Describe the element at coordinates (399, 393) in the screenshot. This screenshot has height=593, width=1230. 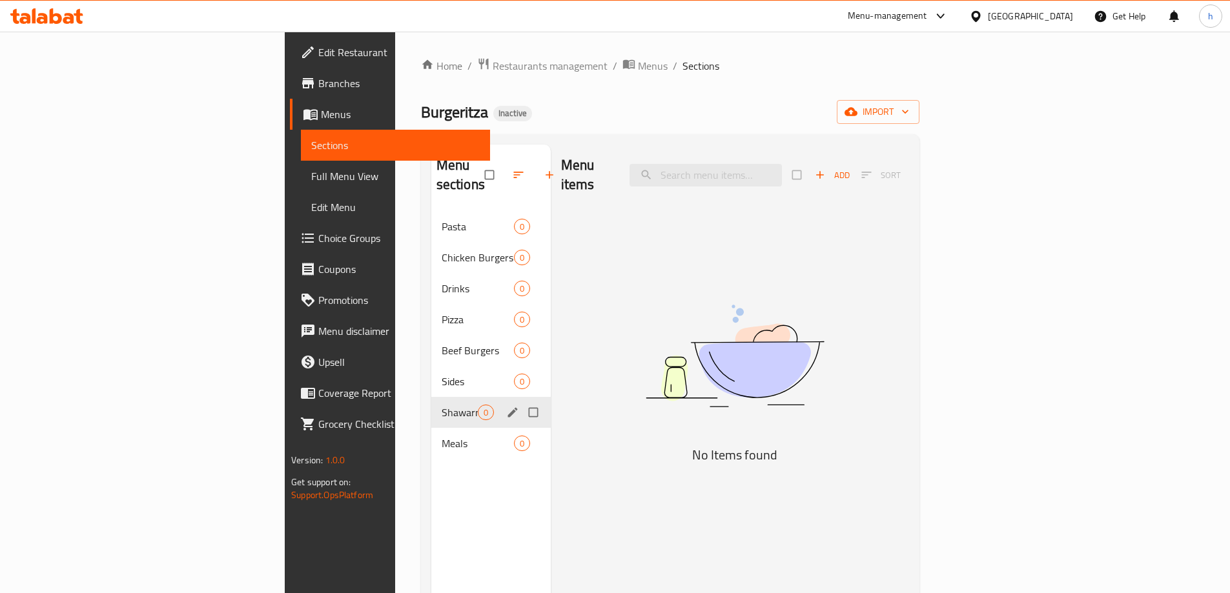
I see `span: Coverage Report` at that location.